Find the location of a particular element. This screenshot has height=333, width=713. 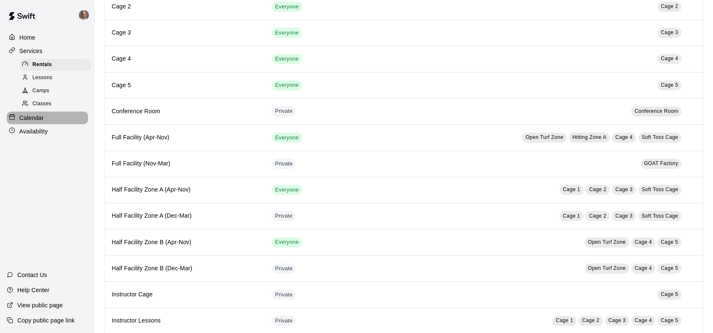

span: Classes is located at coordinates (42, 104).